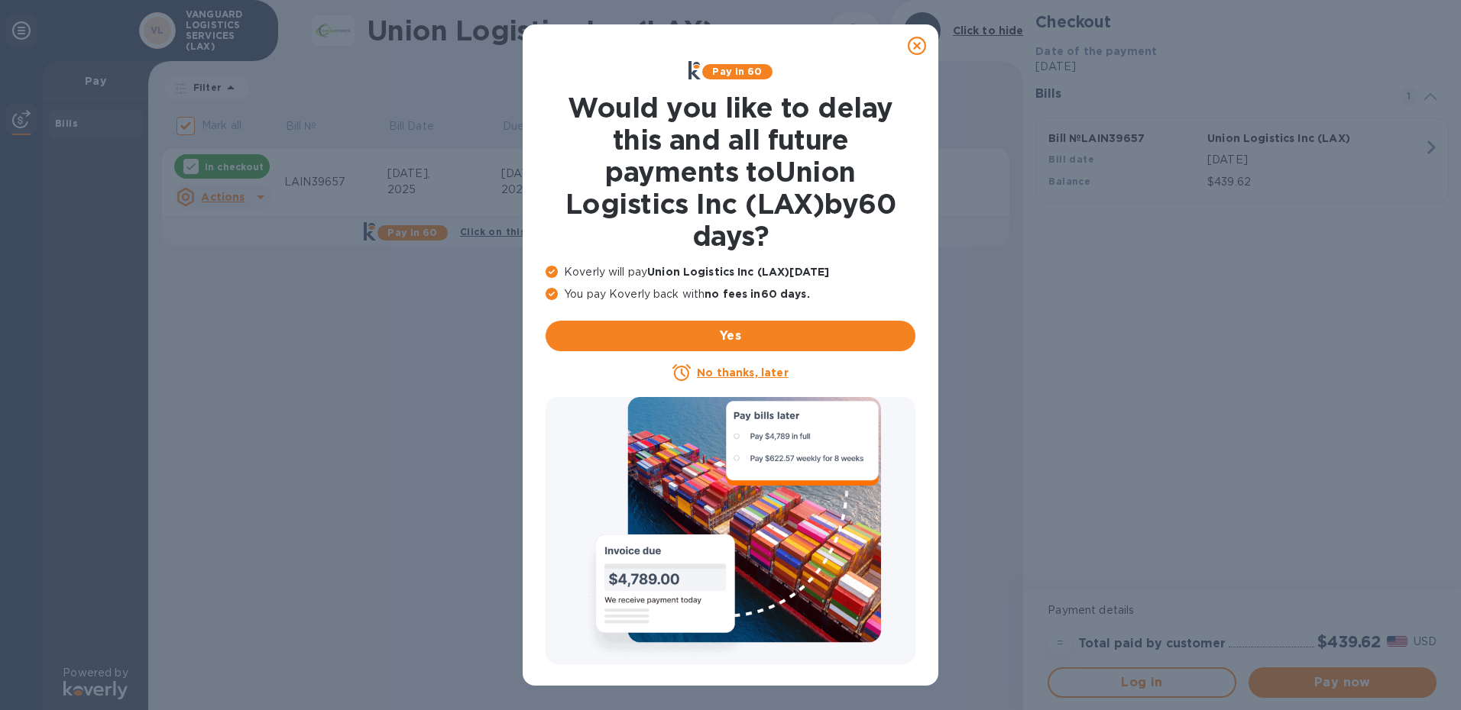 The image size is (1461, 710). What do you see at coordinates (756, 294) in the screenshot?
I see `b: no fees in 60 days .` at bounding box center [756, 294].